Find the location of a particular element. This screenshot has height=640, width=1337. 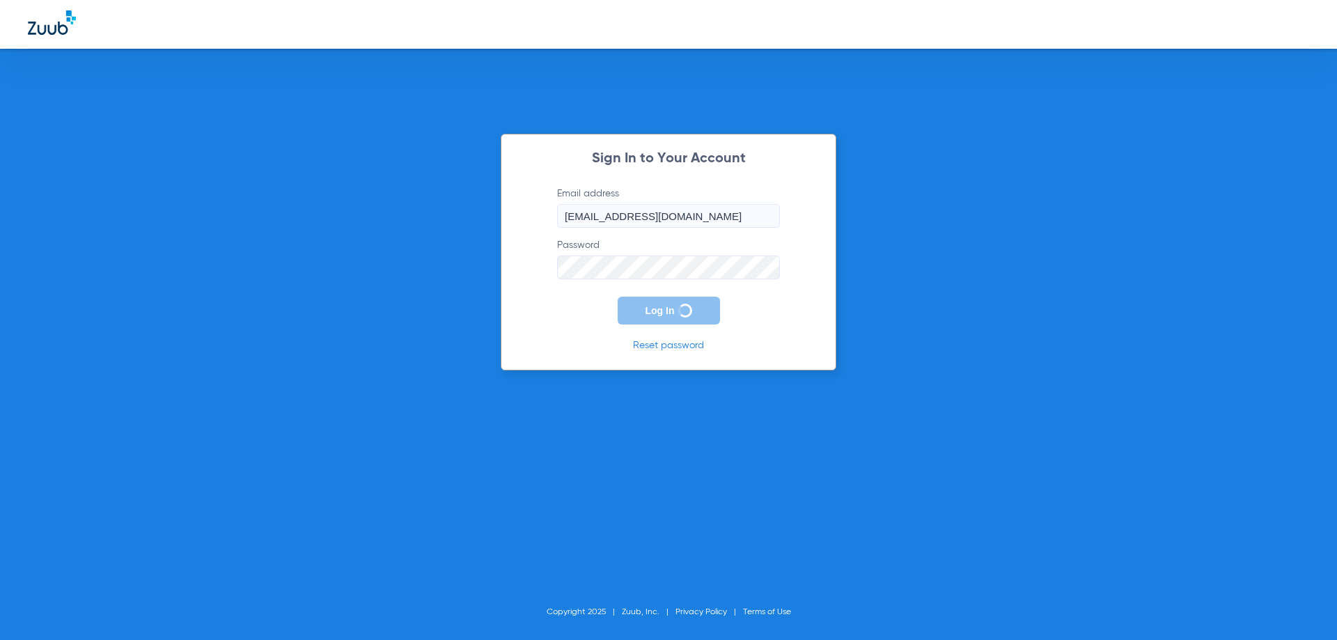

label: Password is located at coordinates (668, 258).